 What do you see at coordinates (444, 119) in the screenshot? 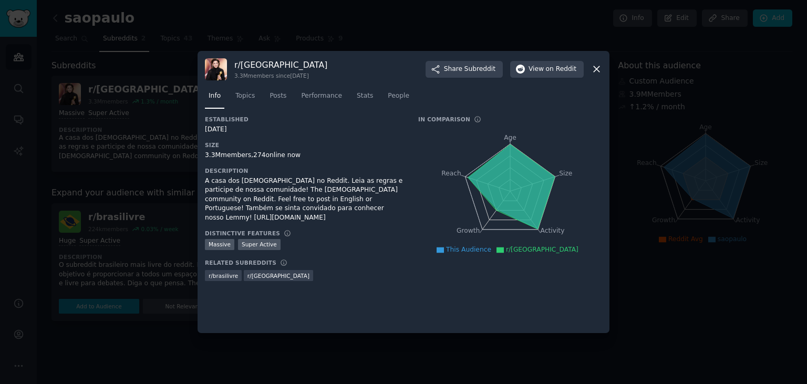
I see `h3: In Comparison` at bounding box center [444, 119].